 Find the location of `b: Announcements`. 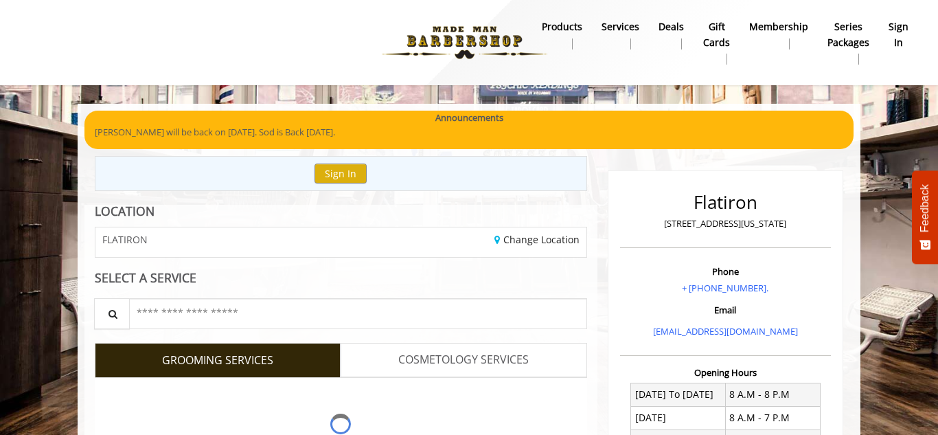

b: Announcements is located at coordinates (469, 117).